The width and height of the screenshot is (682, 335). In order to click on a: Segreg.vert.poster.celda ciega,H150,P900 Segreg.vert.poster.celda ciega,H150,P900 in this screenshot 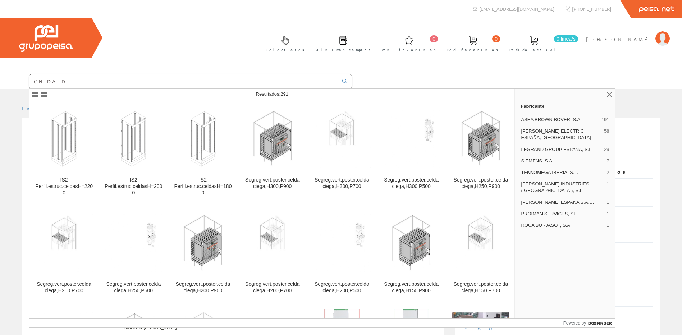, I will do `click(412, 254)`.